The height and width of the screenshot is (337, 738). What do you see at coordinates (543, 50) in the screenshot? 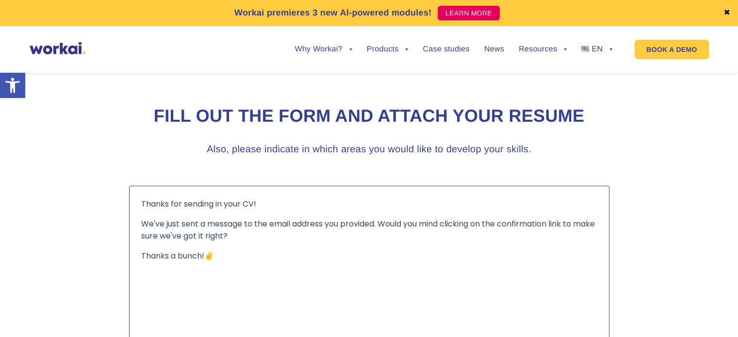
I see `a: Resources` at bounding box center [543, 50].